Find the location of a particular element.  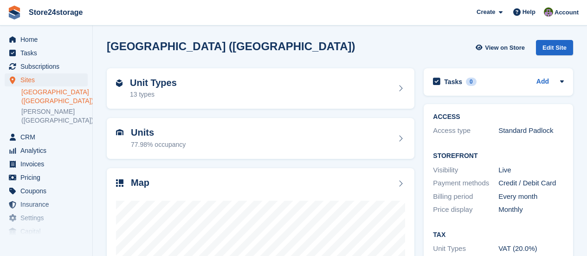

div: Unit Types is located at coordinates (465, 248).